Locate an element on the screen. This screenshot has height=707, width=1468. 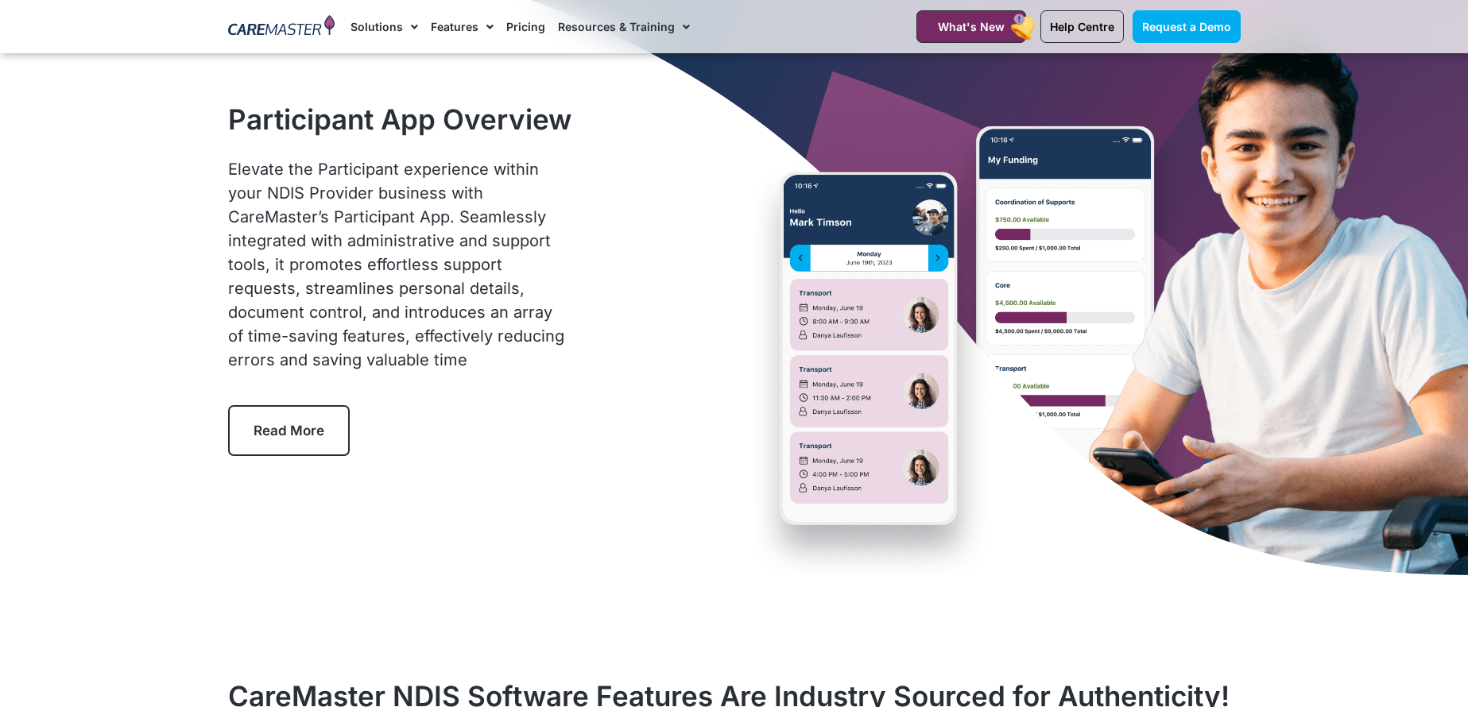
a: What's New is located at coordinates (971, 26).